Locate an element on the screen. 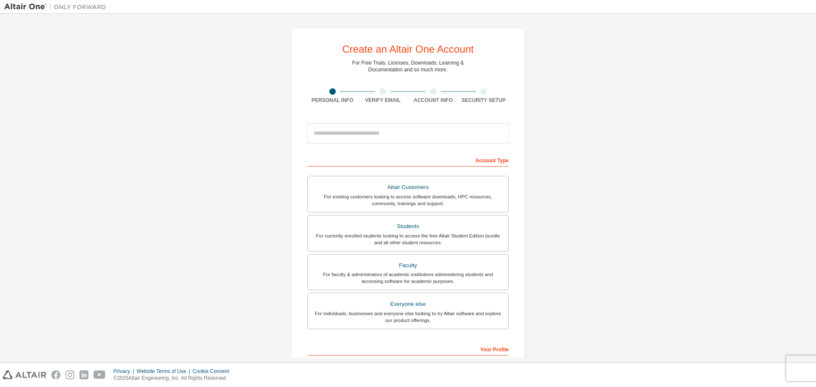 This screenshot has width=816, height=387. div: For existing customers looking to access software downloads, HPC resources, community, trainings ... is located at coordinates (408, 200).